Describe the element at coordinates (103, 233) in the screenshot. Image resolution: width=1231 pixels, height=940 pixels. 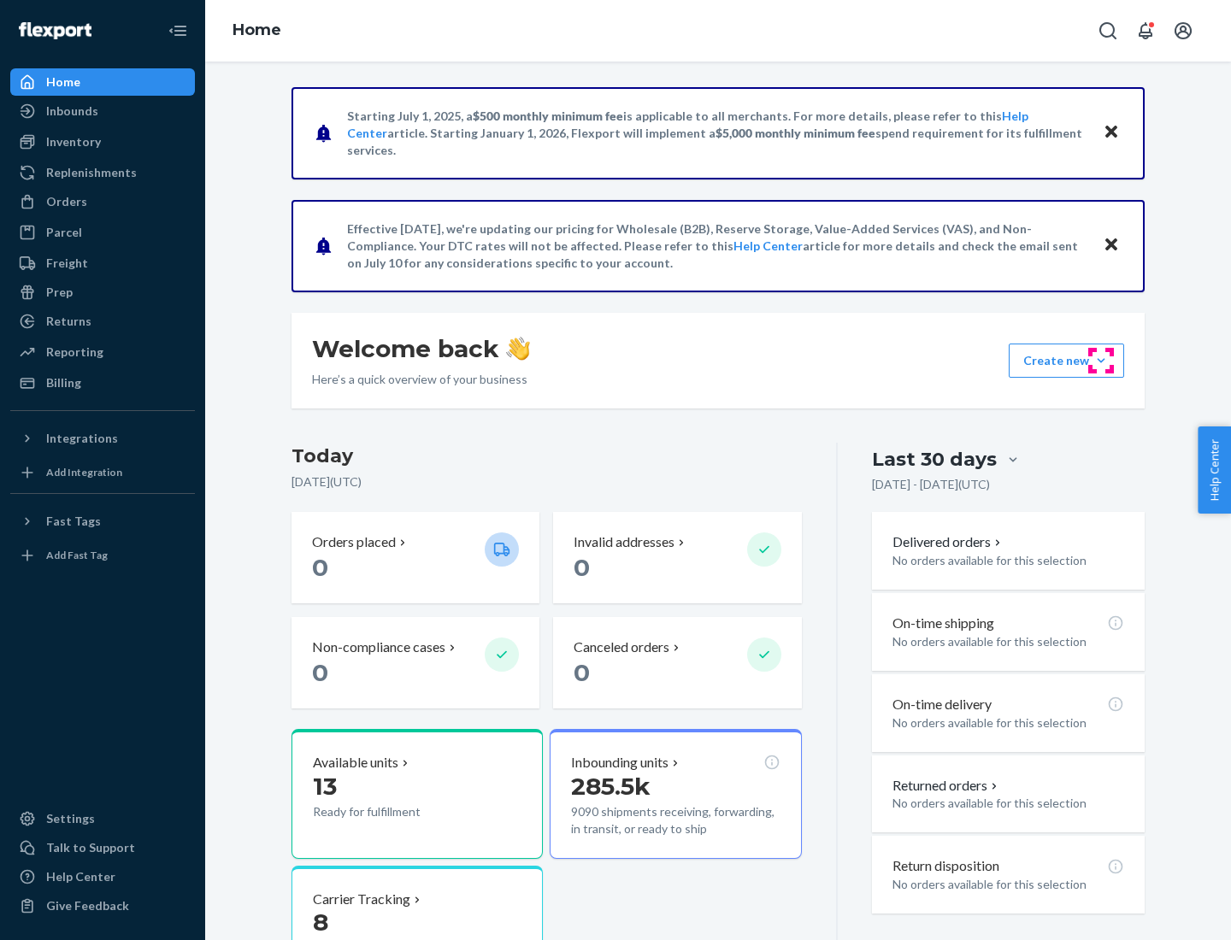
I see `a: Parcel` at that location.